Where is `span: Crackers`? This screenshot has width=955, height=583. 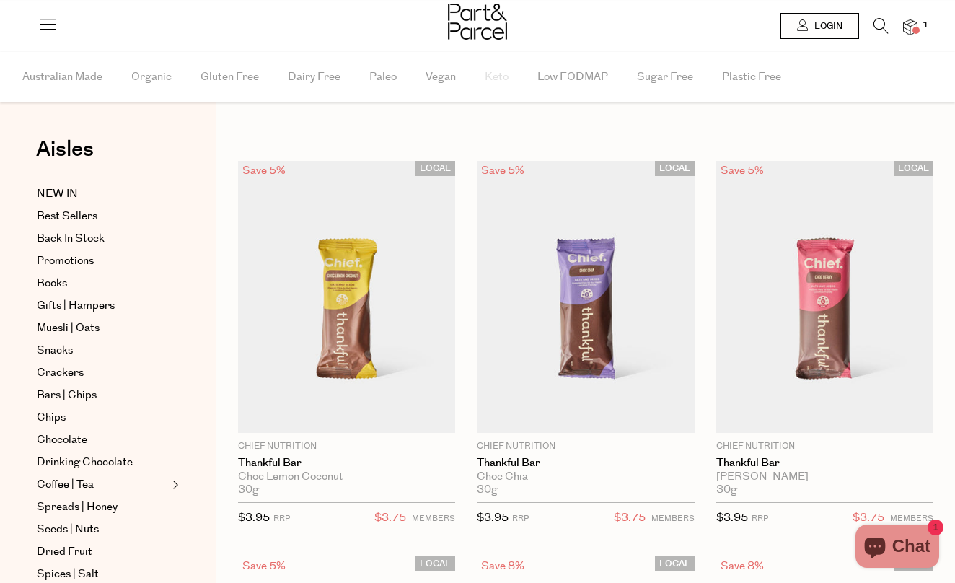 span: Crackers is located at coordinates (60, 373).